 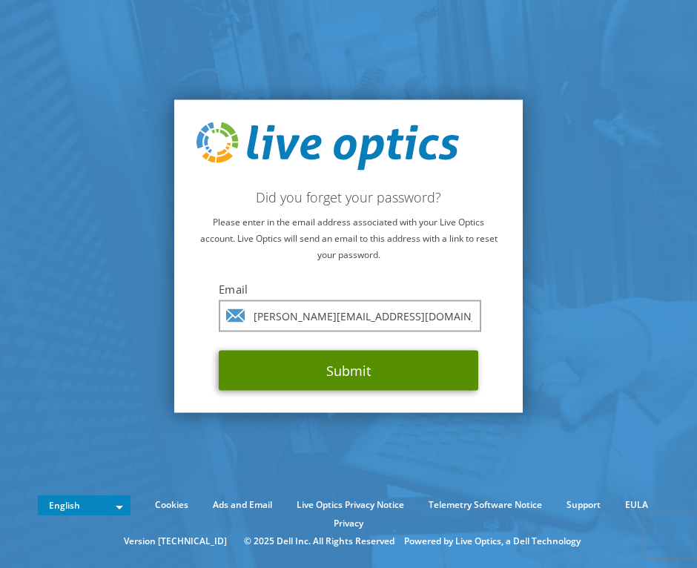 I want to click on li: Powered by Live Optics, a Dell Technology, so click(x=493, y=541).